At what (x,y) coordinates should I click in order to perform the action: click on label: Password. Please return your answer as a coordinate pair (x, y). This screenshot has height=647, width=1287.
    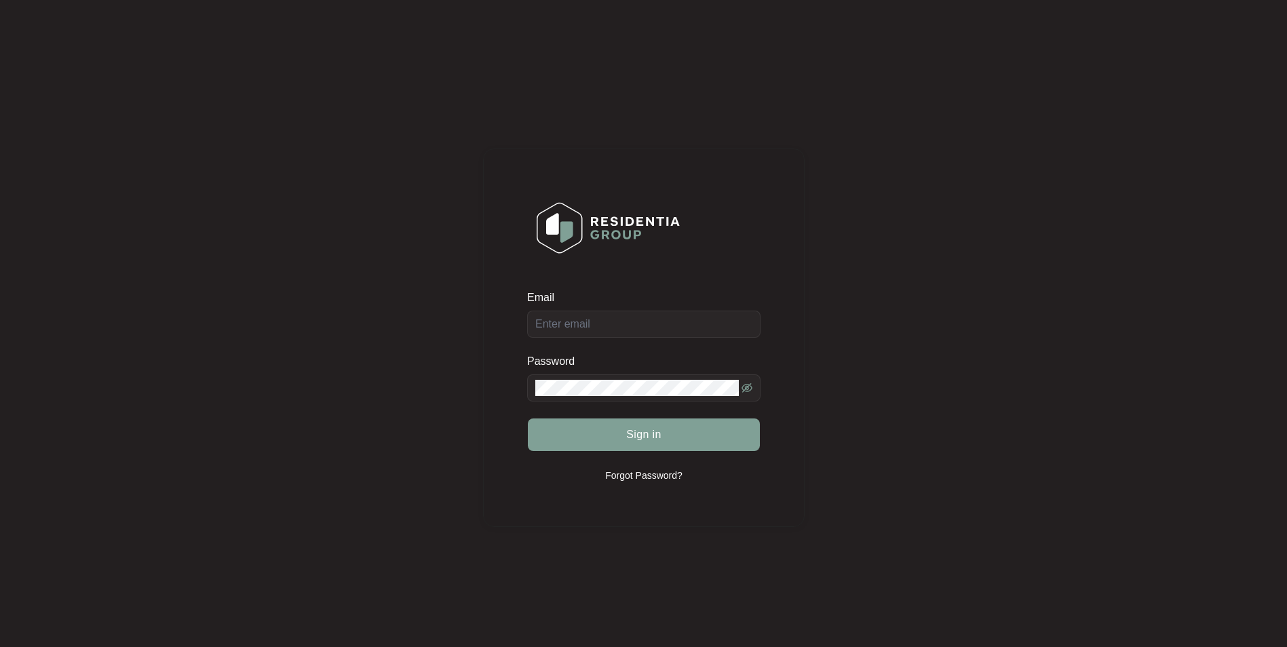
    Looking at the image, I should click on (556, 362).